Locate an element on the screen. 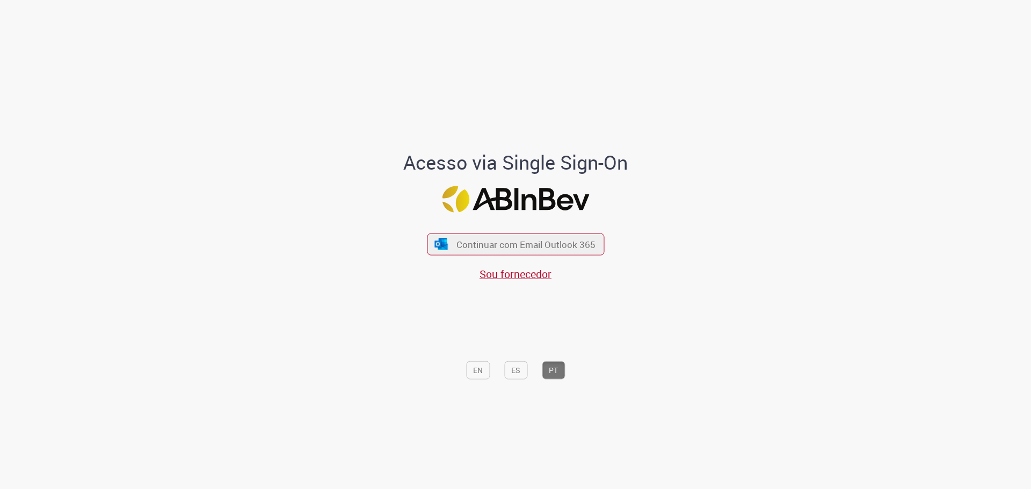 This screenshot has height=489, width=1031. span: Continuar com Email Outlook 365 is located at coordinates (526, 244).